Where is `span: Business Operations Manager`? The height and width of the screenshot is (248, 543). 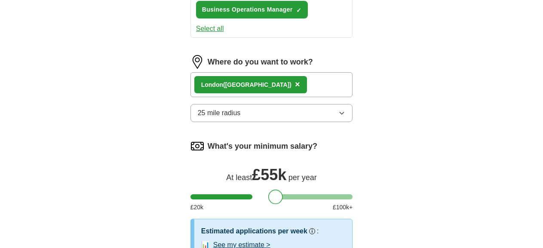
span: Business Operations Manager is located at coordinates (247, 9).